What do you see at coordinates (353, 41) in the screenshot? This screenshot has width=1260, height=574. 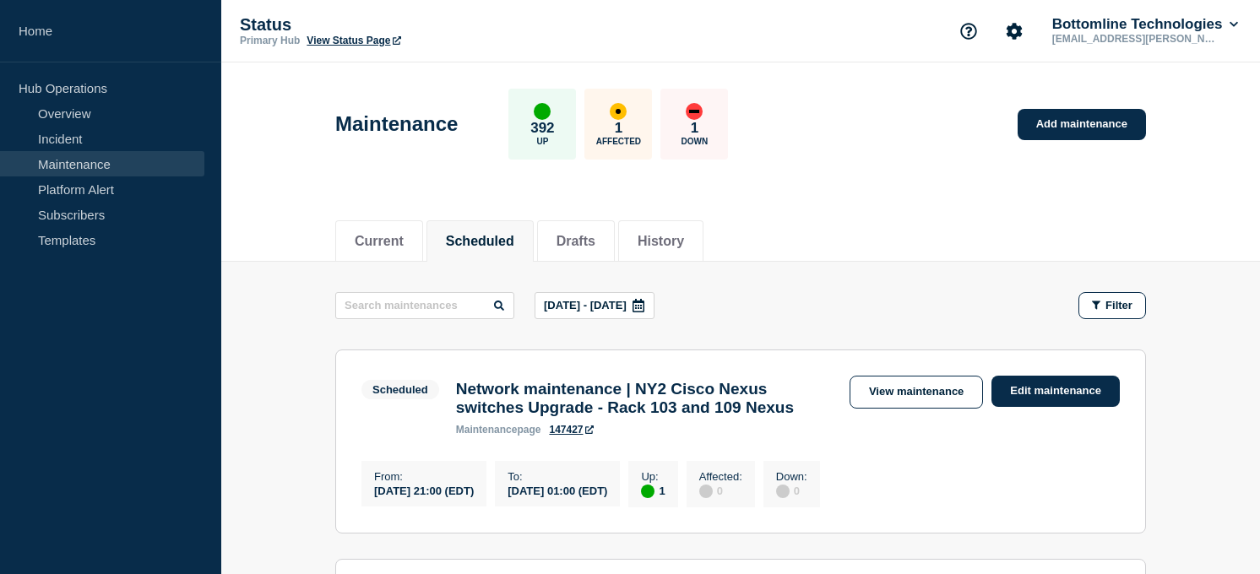 I see `a: View Status Page` at bounding box center [353, 41].